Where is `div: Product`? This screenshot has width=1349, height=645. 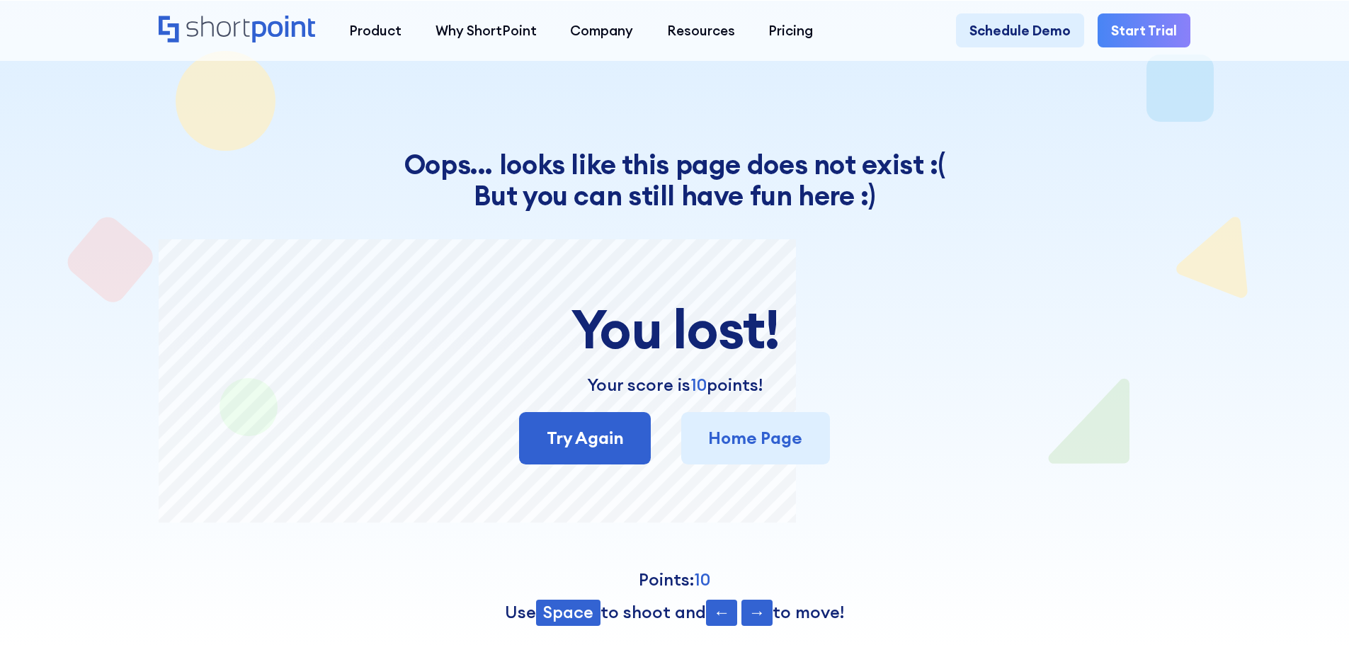
div: Product is located at coordinates (375, 30).